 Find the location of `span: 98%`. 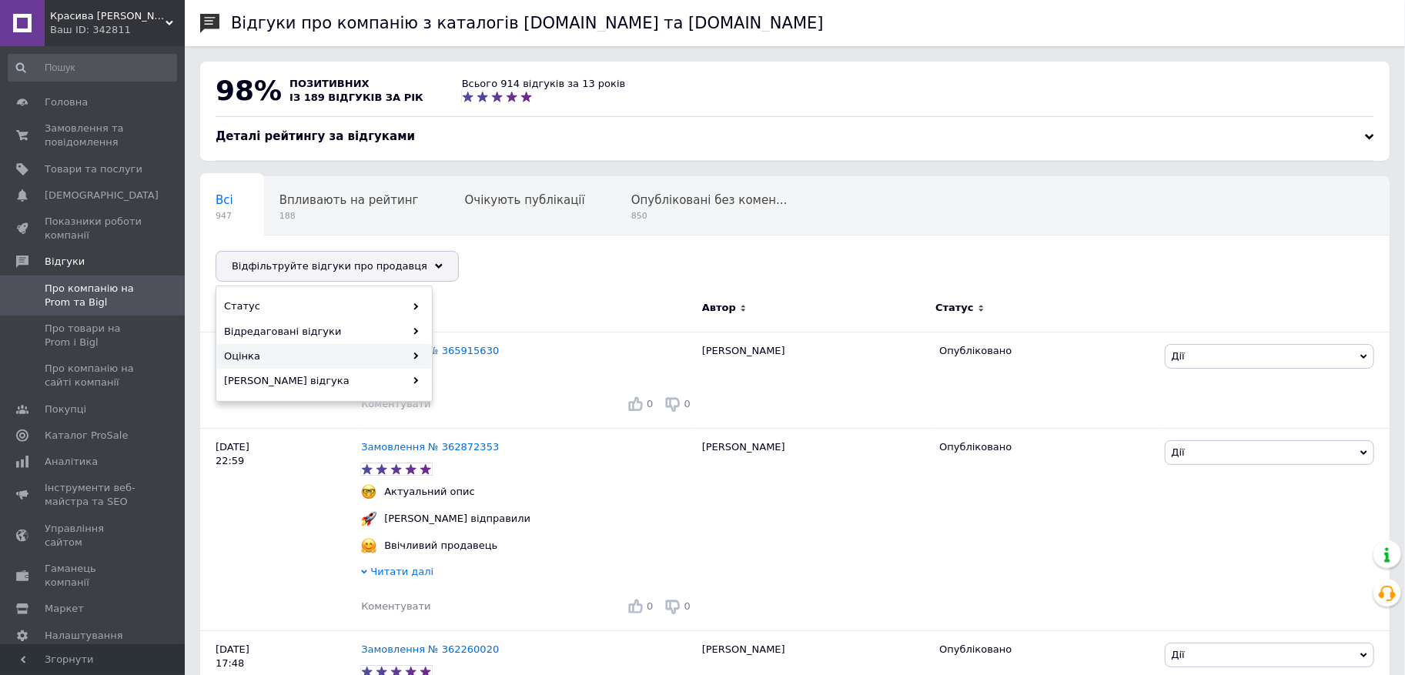

span: 98% is located at coordinates (249, 90).